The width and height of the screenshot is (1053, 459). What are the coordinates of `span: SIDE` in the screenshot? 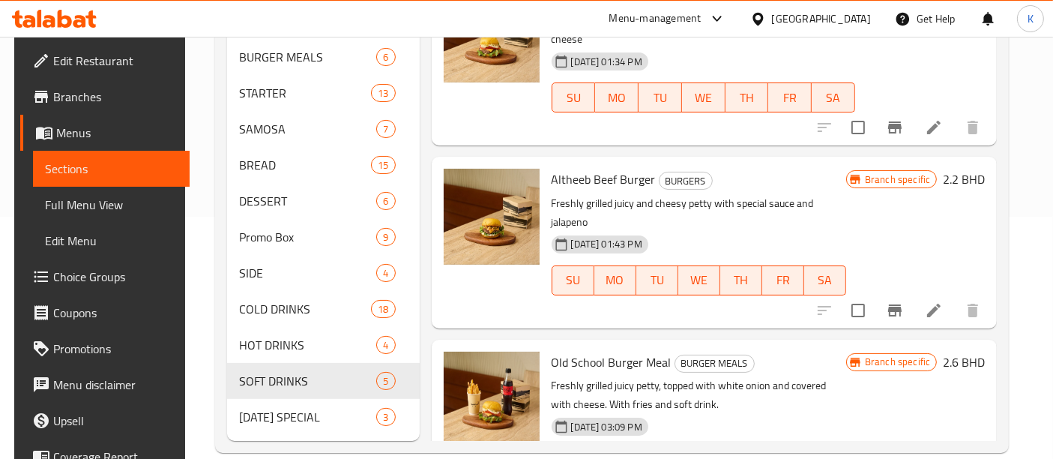 It's located at (308, 273).